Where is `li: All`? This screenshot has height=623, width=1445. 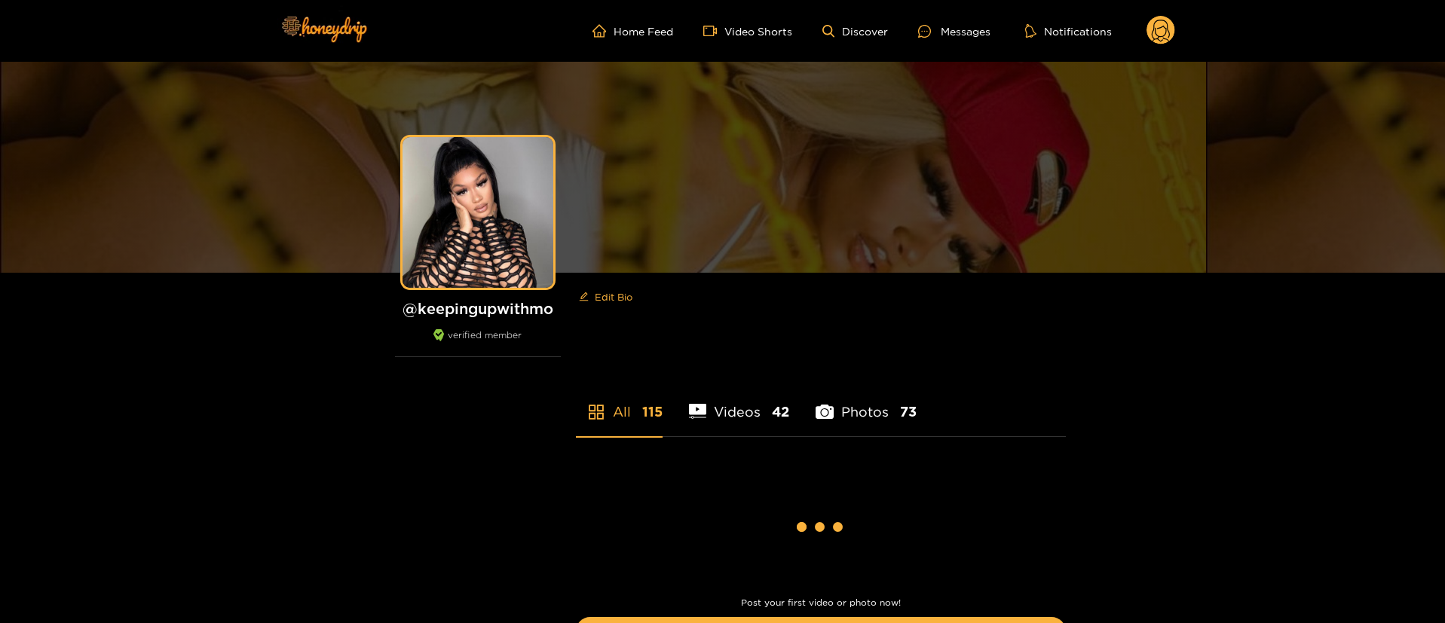
li: All is located at coordinates (619, 402).